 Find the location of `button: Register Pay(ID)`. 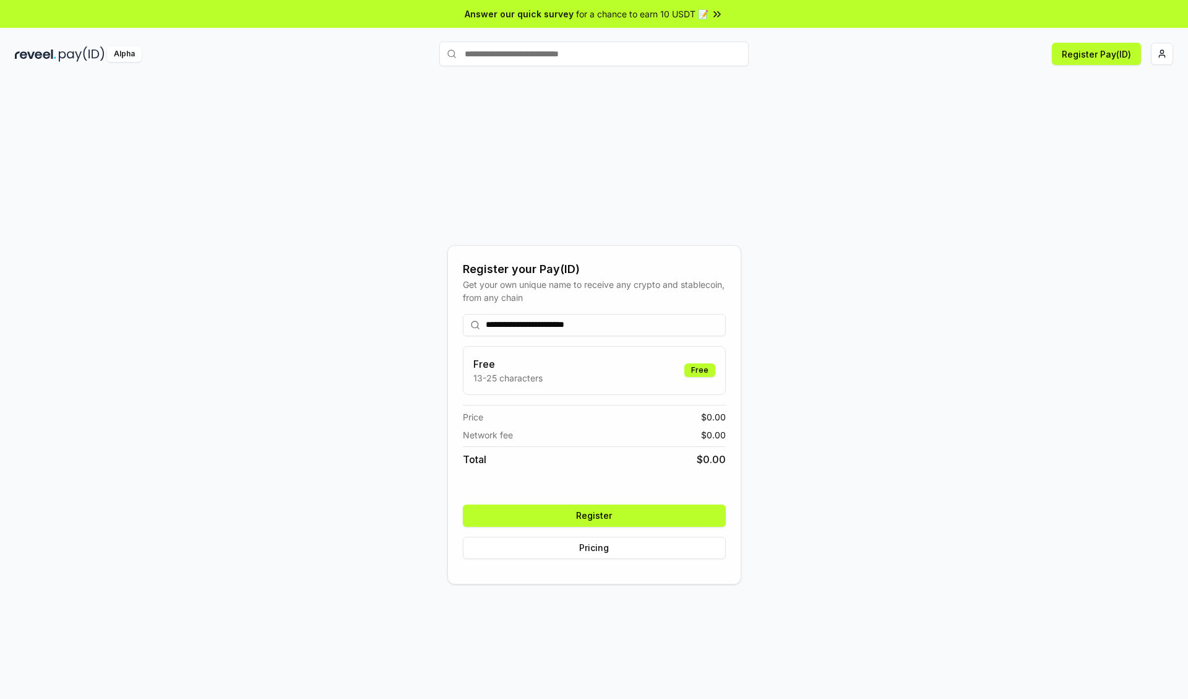

button: Register Pay(ID) is located at coordinates (1097, 54).